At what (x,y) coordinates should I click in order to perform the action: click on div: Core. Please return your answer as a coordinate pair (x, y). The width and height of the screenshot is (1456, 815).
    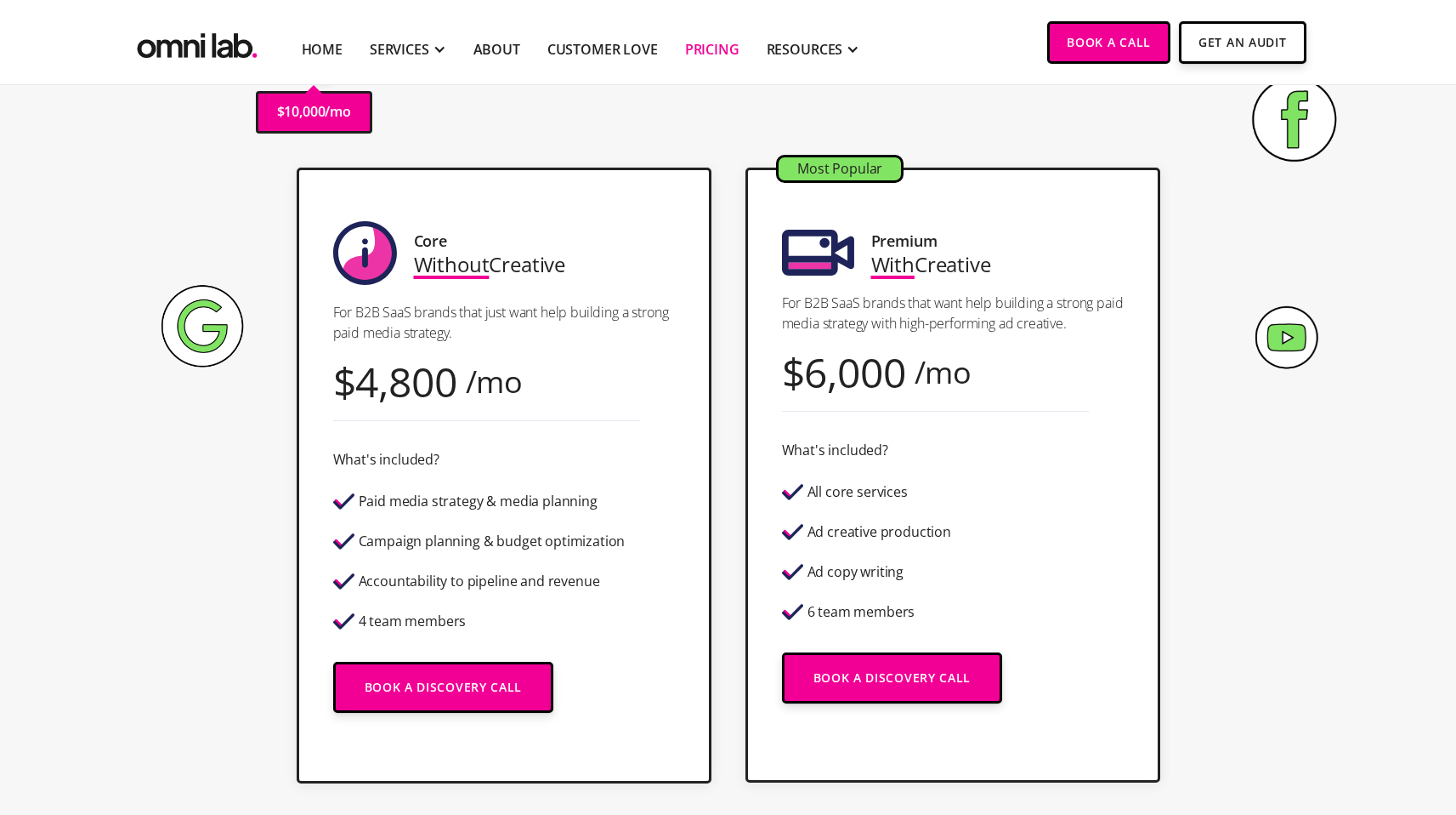
    Looking at the image, I should click on (430, 241).